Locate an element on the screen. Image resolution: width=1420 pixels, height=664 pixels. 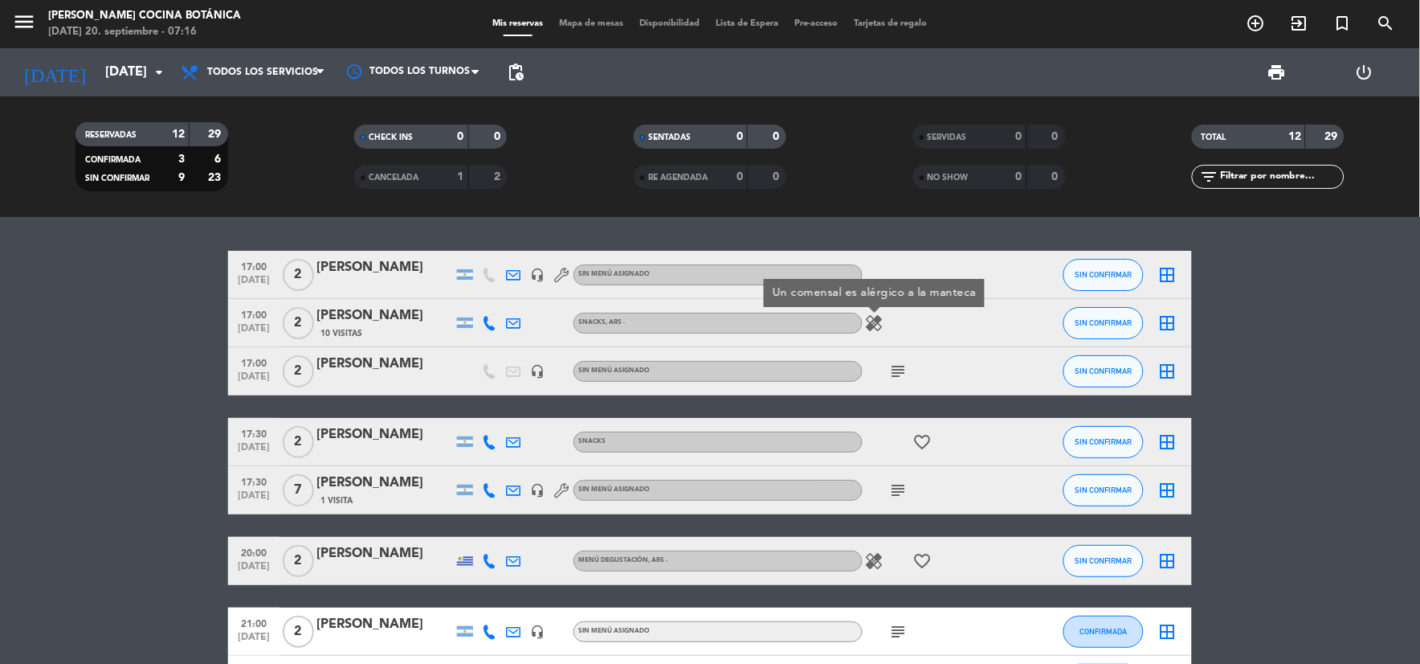
i: menu is located at coordinates (24, 22).